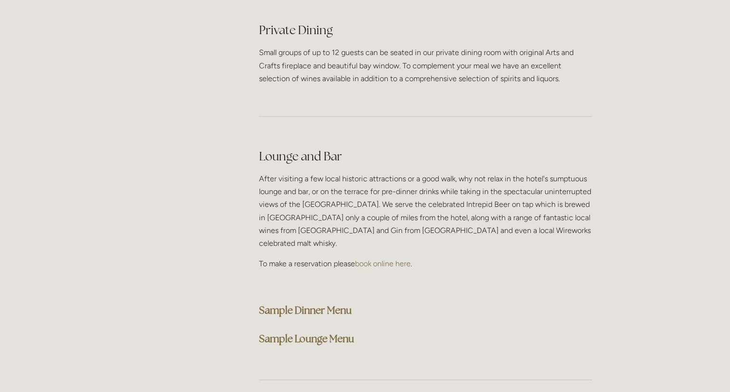 This screenshot has height=392, width=730. Describe the element at coordinates (305, 310) in the screenshot. I see `strong: Sample Dinner Menu` at that location.